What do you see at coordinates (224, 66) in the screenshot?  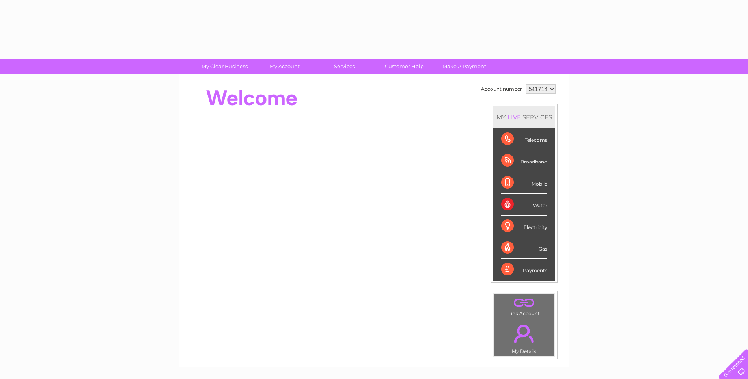 I see `a: My Clear Business` at bounding box center [224, 66].